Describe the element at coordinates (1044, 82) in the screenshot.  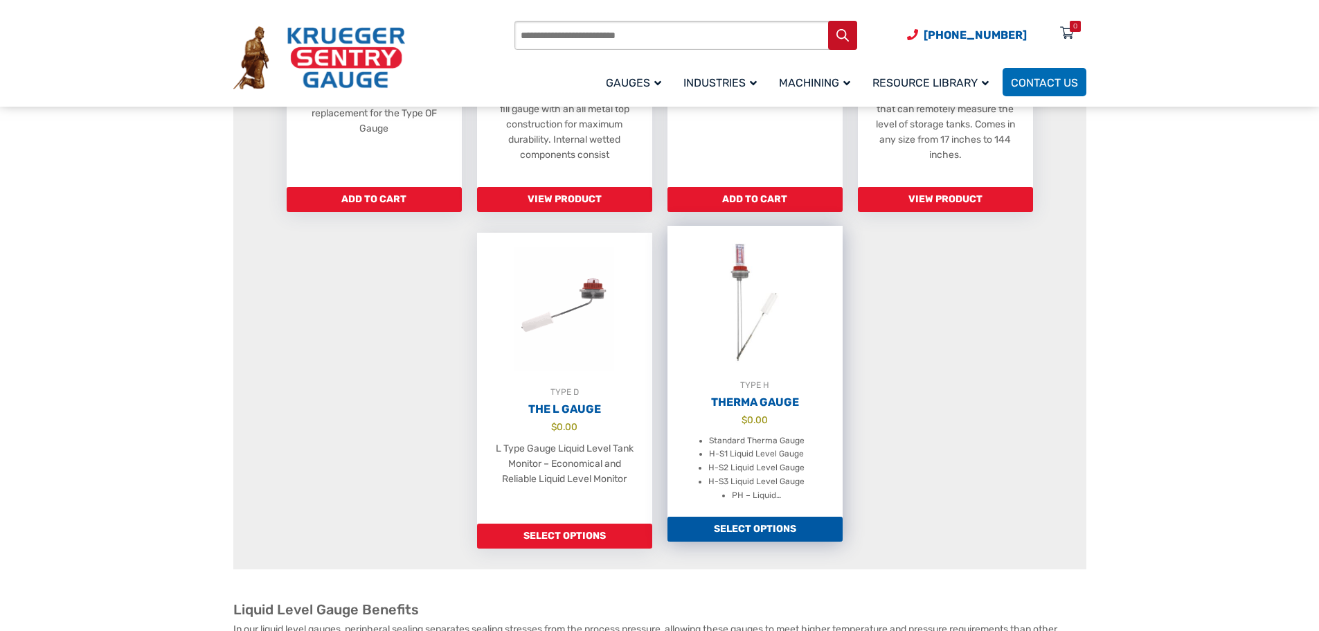
I see `a: Contact Us` at that location.